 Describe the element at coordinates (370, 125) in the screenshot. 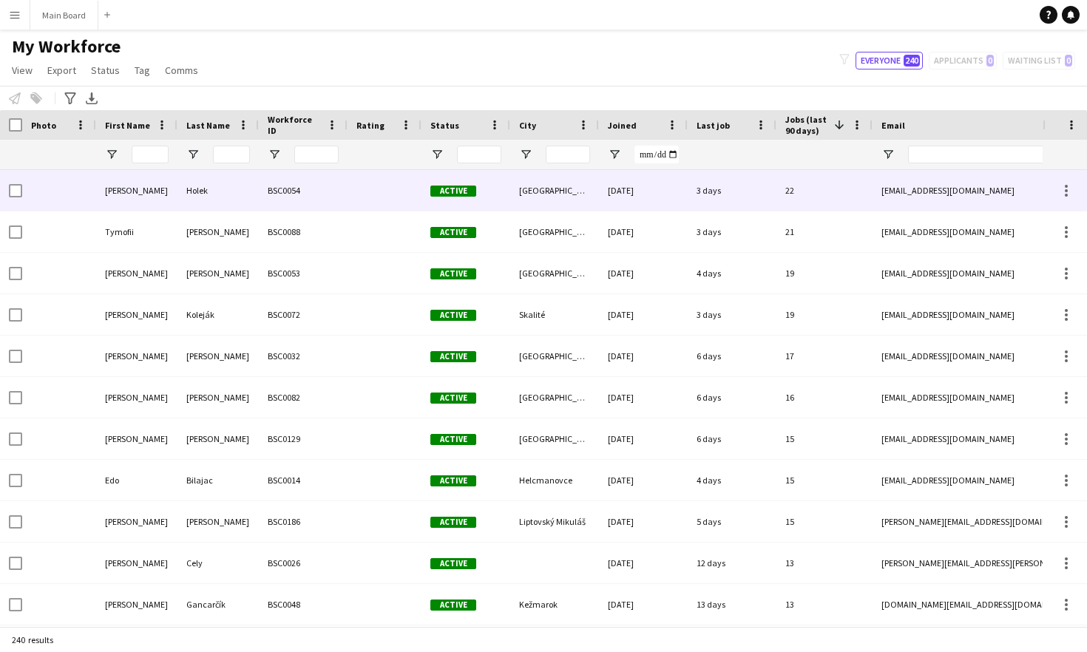

I see `span: Rating` at that location.